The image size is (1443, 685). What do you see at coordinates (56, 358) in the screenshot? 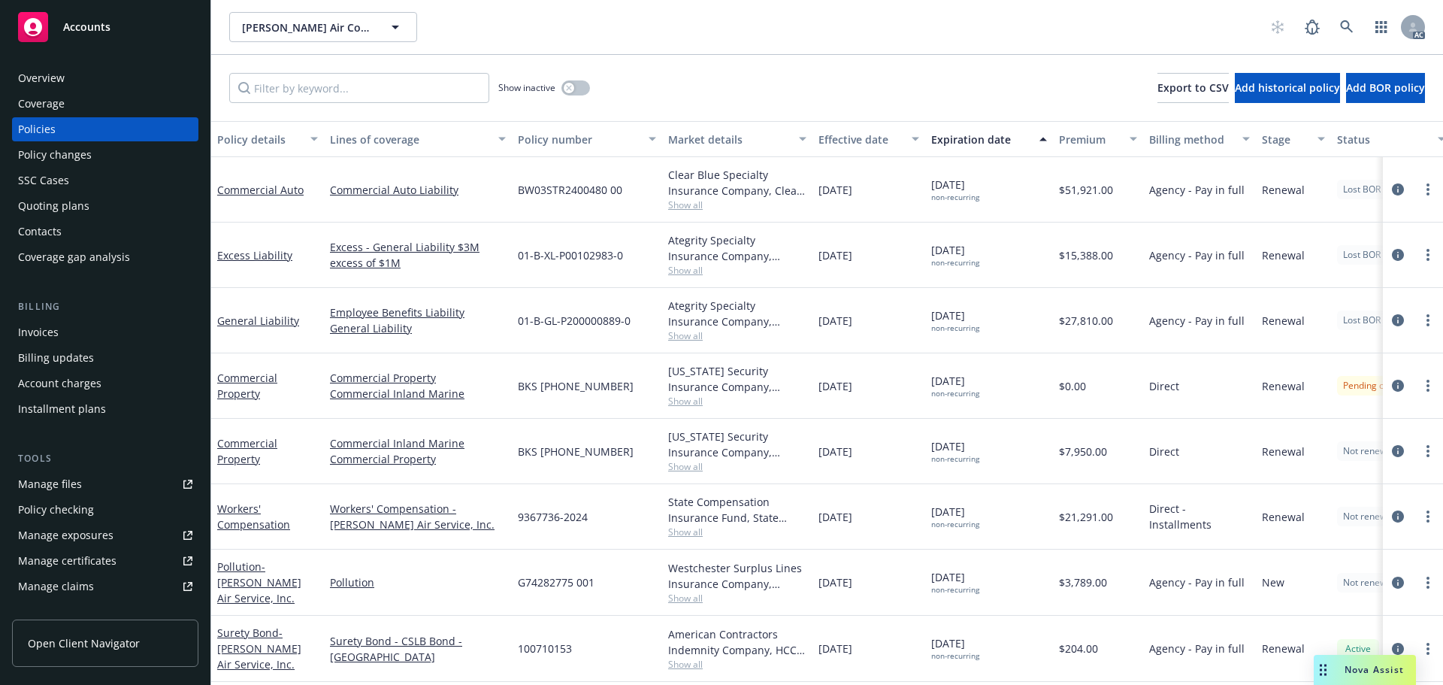
I see `div: Billing updates` at bounding box center [56, 358].